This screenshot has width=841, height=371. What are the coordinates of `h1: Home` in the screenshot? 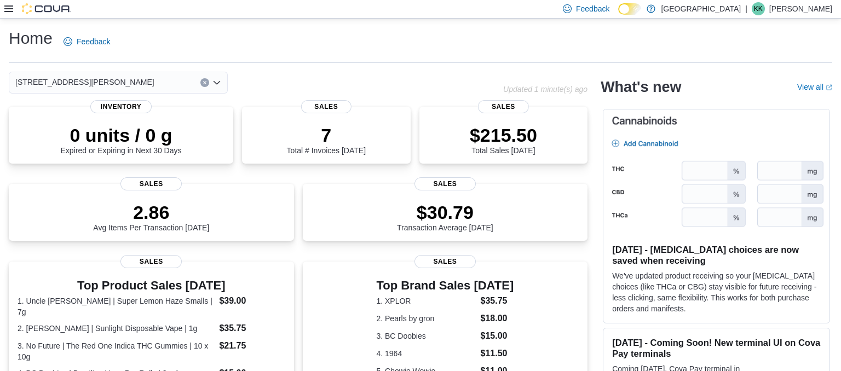 It's located at (31, 38).